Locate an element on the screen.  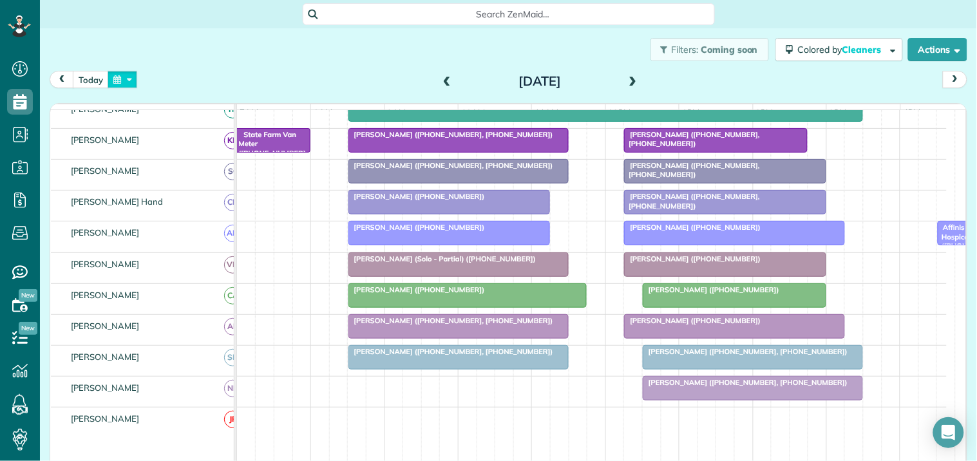
span: 7am is located at coordinates (249, 112).